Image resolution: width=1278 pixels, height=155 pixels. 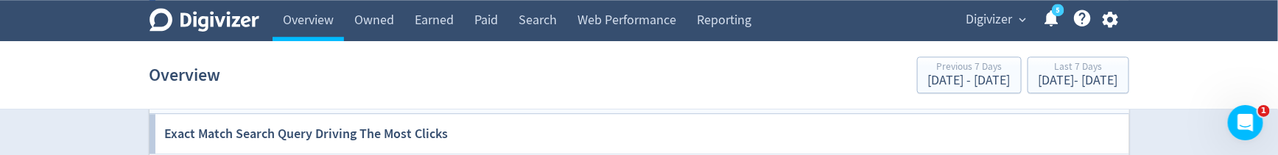 What do you see at coordinates (1023, 20) in the screenshot?
I see `span: expand_more` at bounding box center [1023, 20].